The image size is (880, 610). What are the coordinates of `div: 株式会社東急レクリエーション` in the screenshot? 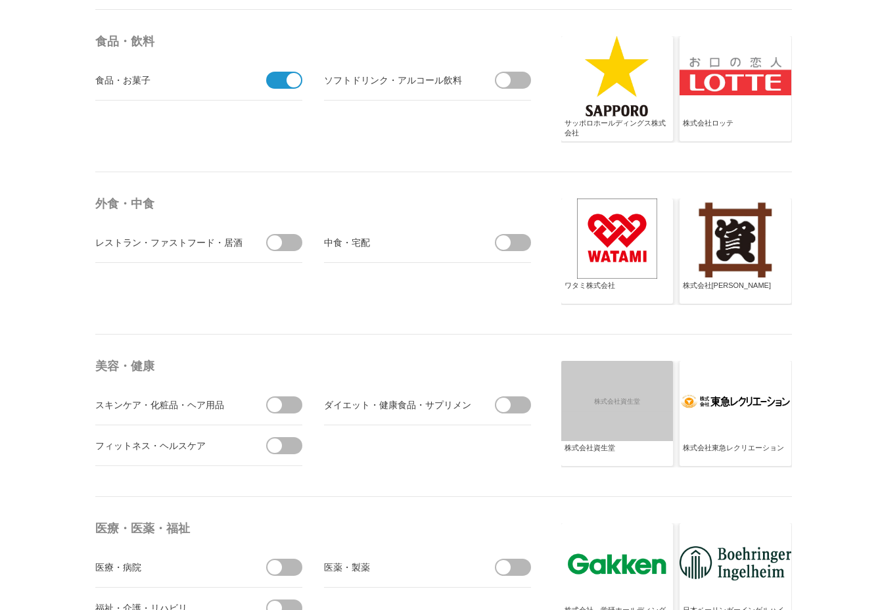 It's located at (736, 454).